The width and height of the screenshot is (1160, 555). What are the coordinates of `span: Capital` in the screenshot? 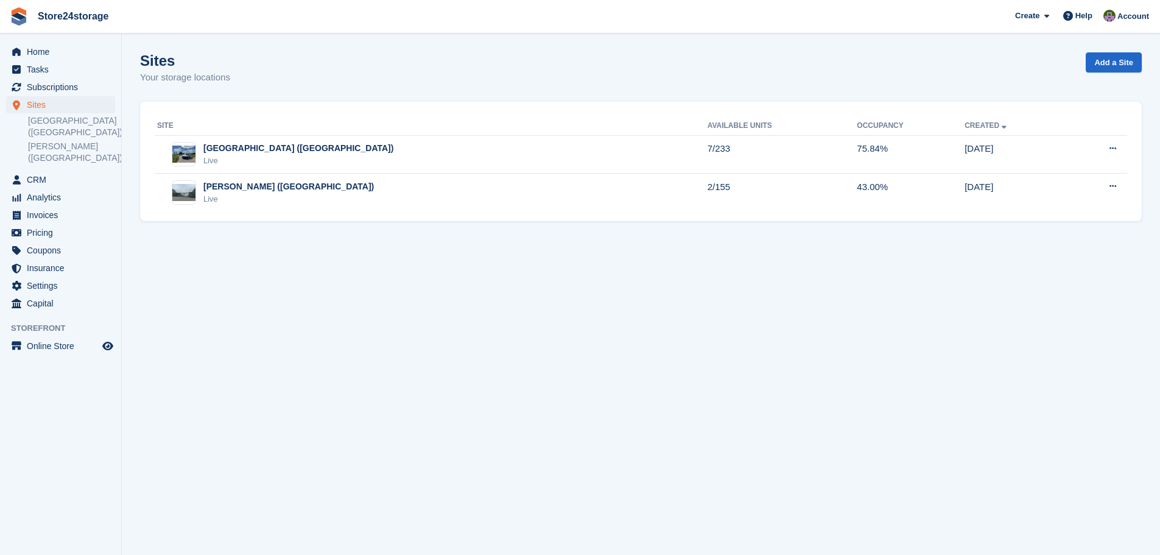 It's located at (63, 303).